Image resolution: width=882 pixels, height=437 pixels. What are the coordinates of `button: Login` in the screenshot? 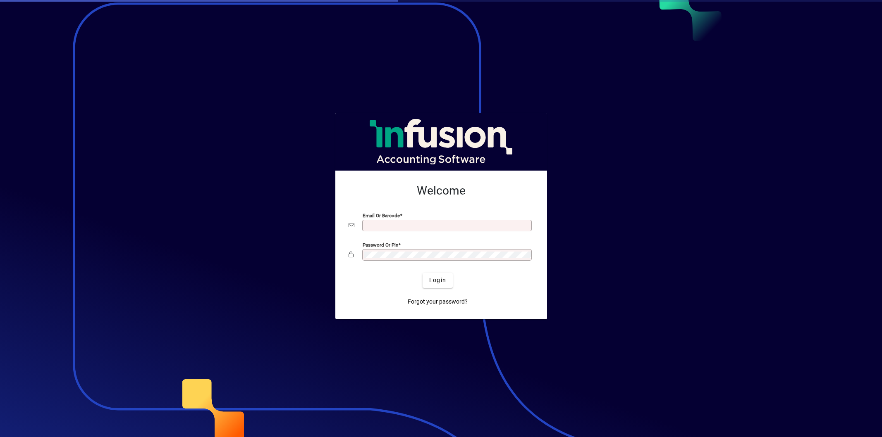 It's located at (437, 281).